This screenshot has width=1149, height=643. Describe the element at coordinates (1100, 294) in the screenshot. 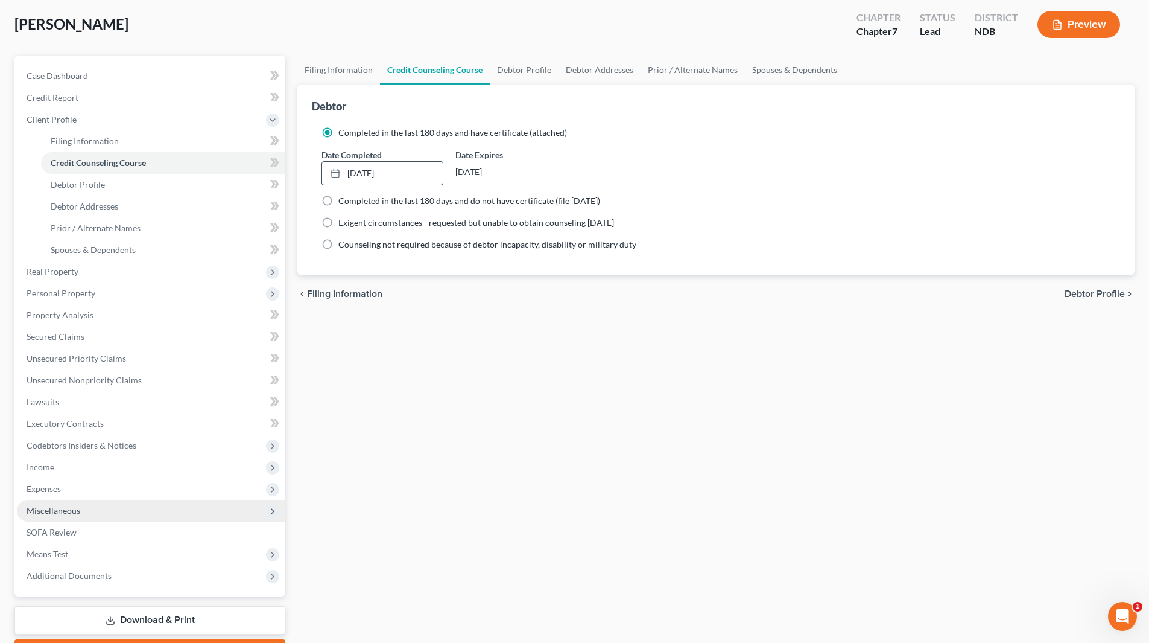

I see `button: Debtor Profile chevron_right` at that location.